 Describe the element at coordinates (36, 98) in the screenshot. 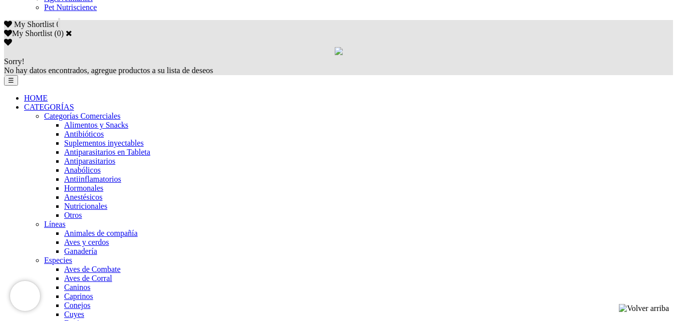

I see `a: HOME` at that location.